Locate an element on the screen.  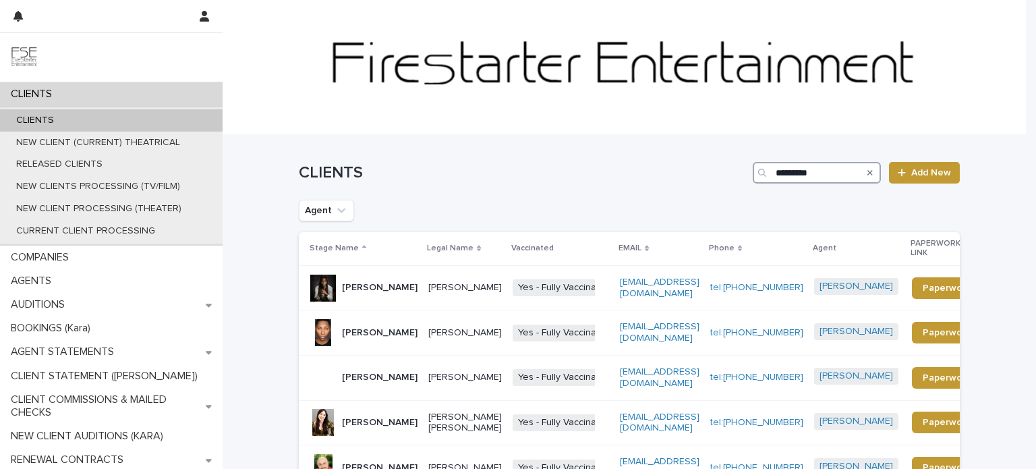
p: COMPANIES is located at coordinates (42, 257).